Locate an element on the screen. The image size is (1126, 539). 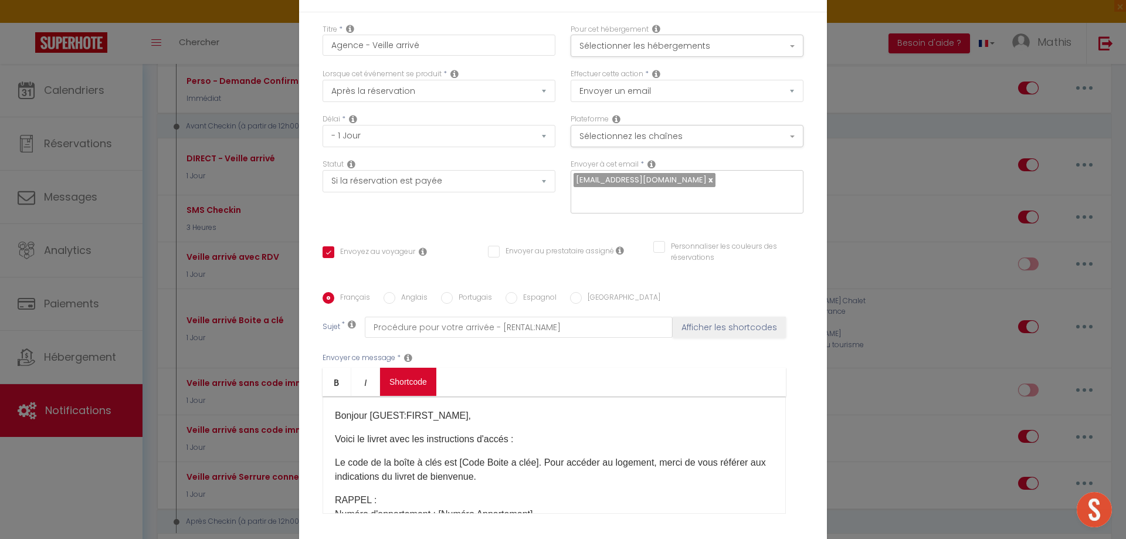
p: Le code de la boîte à clés est [Code Boite a clée]​. Pour accéder au logement, merci de vous réfé... is located at coordinates (554, 470).